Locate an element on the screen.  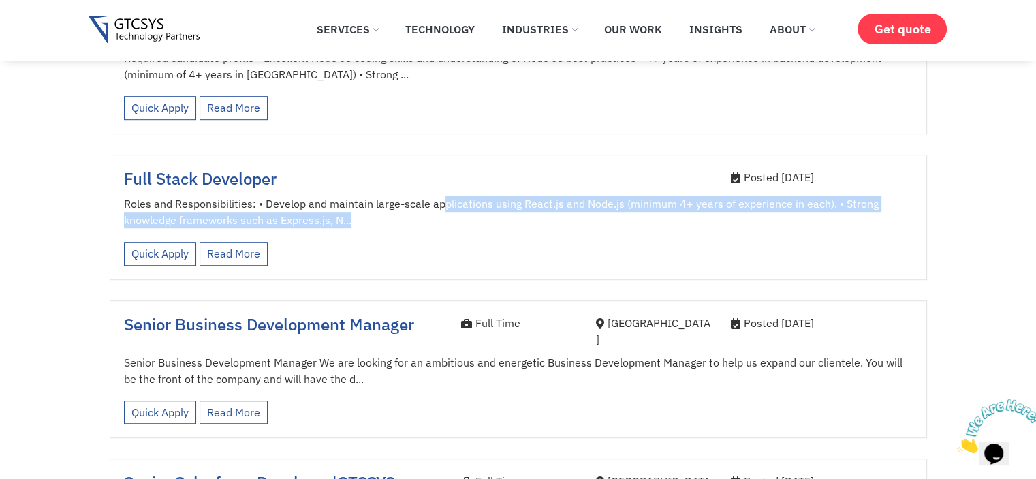
a: Full Stack Developer is located at coordinates (200, 178).